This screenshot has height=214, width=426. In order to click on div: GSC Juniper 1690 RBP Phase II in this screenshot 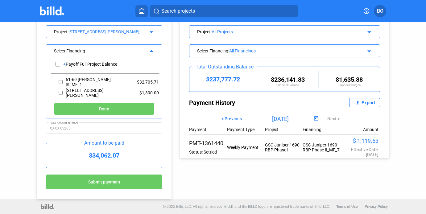, I will do `click(284, 147)`.